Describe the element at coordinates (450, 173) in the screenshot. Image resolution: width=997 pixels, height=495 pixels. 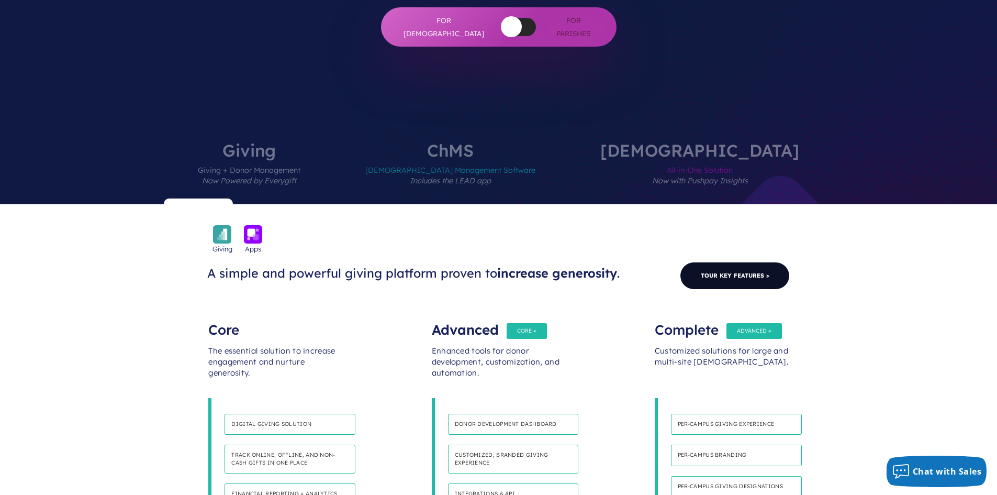
I see `label: ChMS` at that location.